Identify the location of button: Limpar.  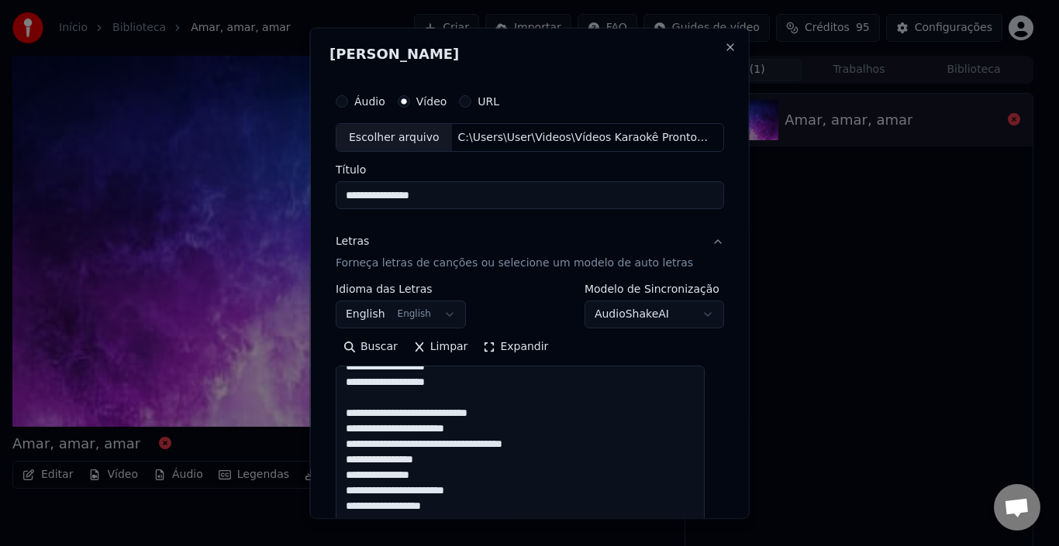
(439, 347).